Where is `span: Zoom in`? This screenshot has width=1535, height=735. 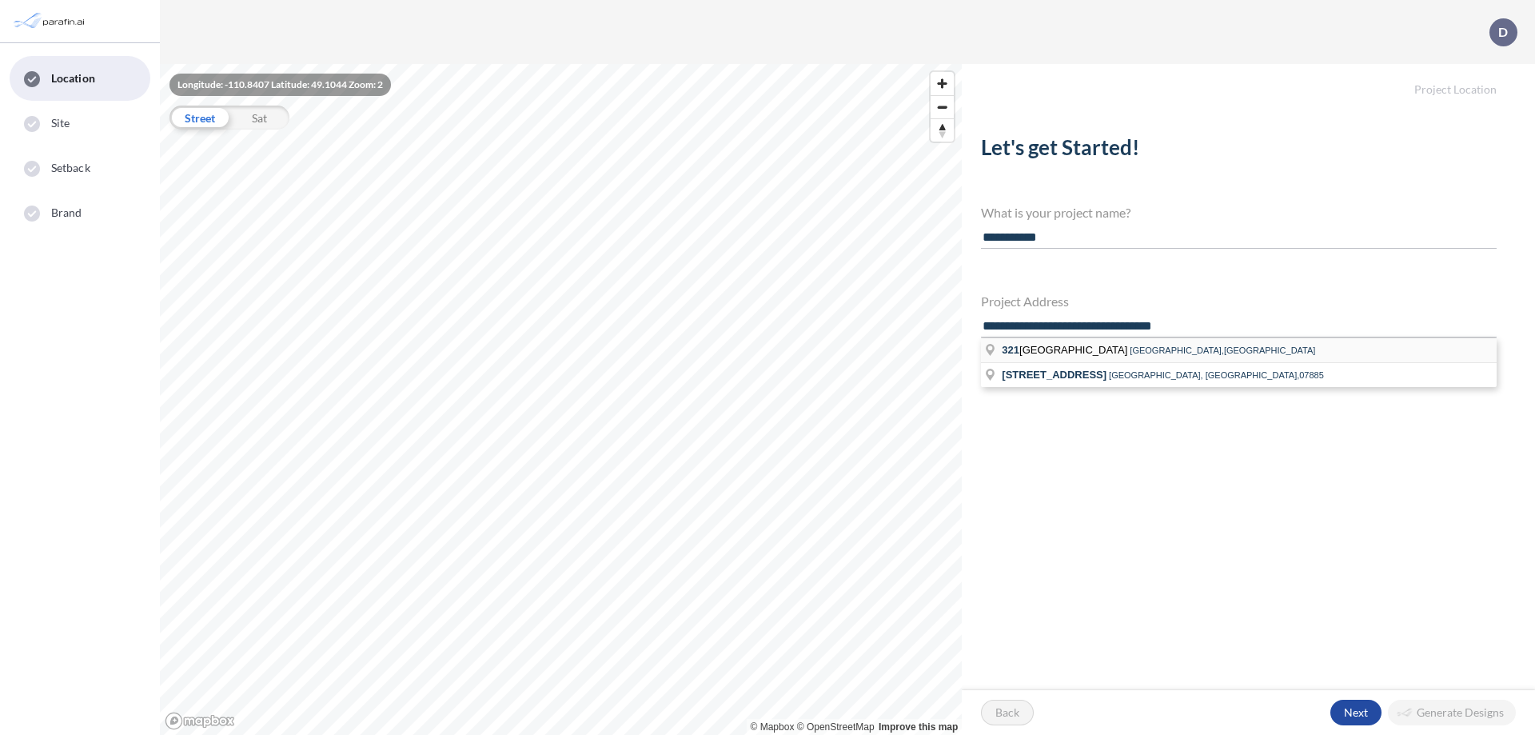
span: Zoom in is located at coordinates (942, 83).